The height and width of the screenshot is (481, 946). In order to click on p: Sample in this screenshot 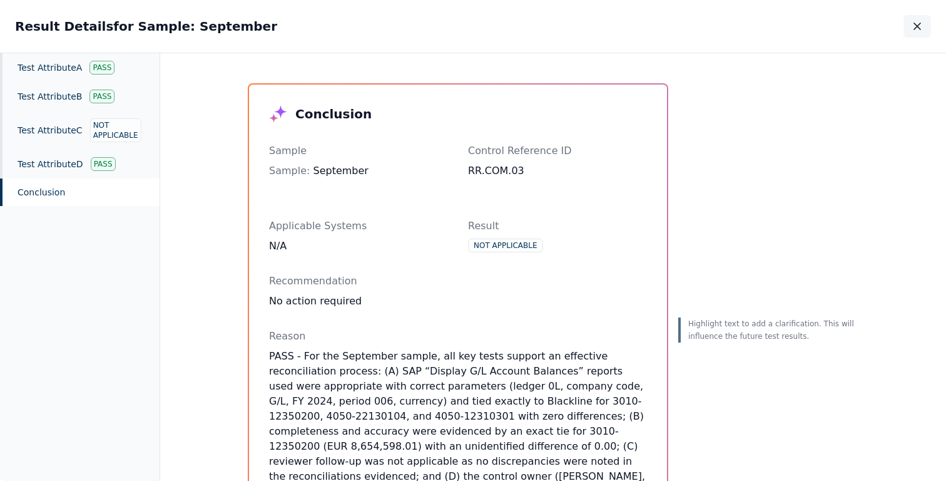, I will do `click(358, 151)`.